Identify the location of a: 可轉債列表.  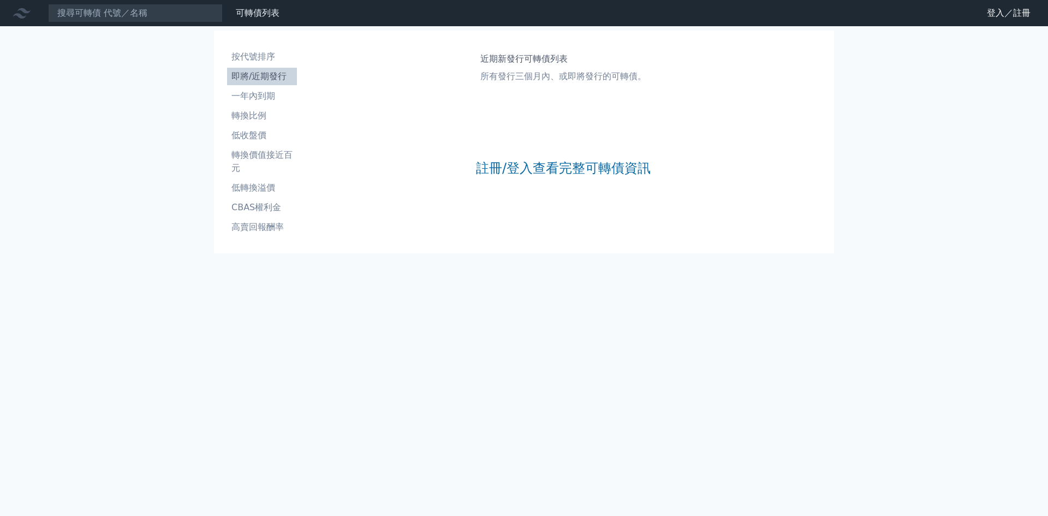
(258, 13).